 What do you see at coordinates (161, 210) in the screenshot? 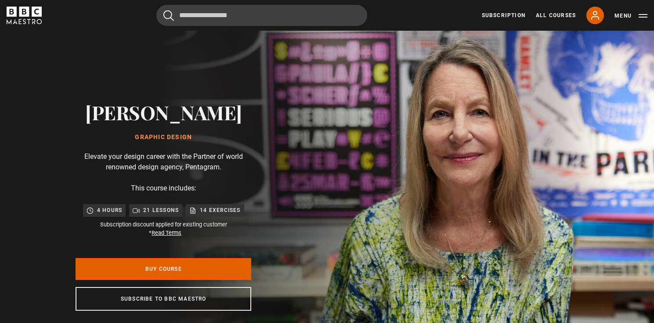
I see `p: 21 lessons` at bounding box center [161, 210].